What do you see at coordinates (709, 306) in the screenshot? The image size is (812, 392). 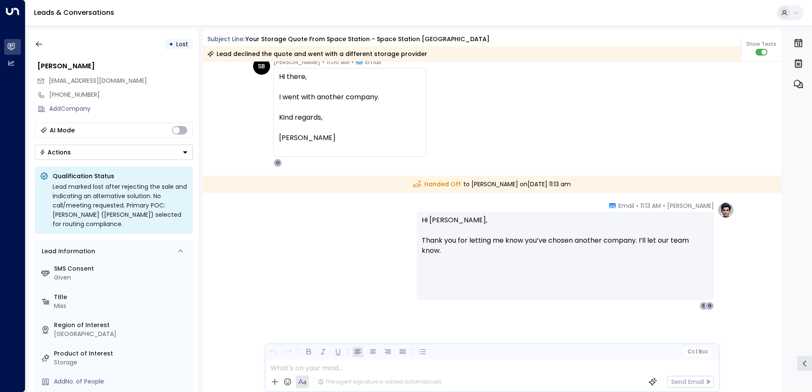 I see `div: G` at bounding box center [709, 306].